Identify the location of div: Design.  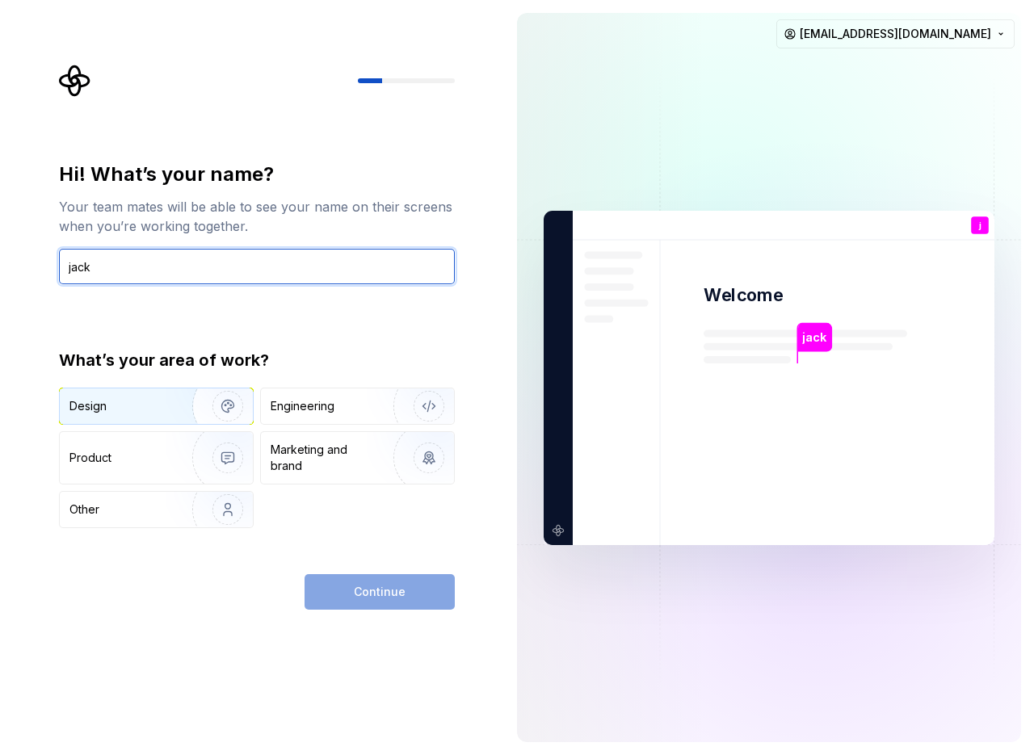
(88, 406).